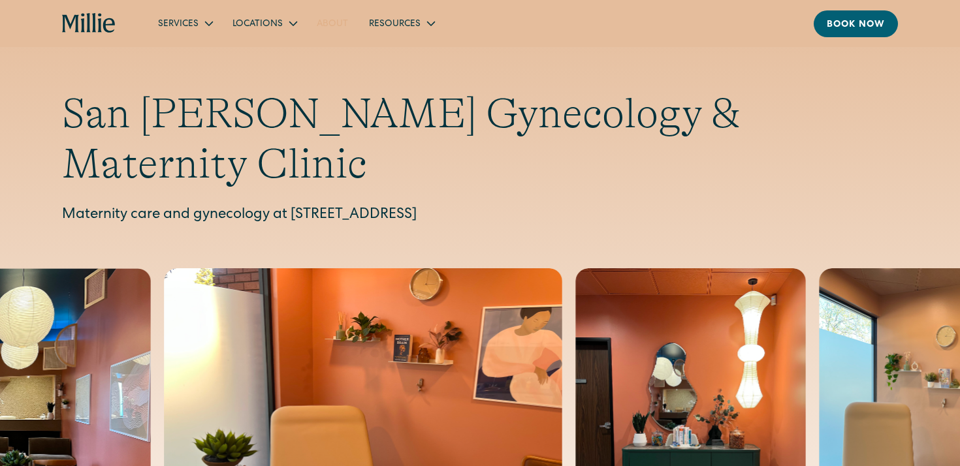  I want to click on a: home, so click(89, 24).